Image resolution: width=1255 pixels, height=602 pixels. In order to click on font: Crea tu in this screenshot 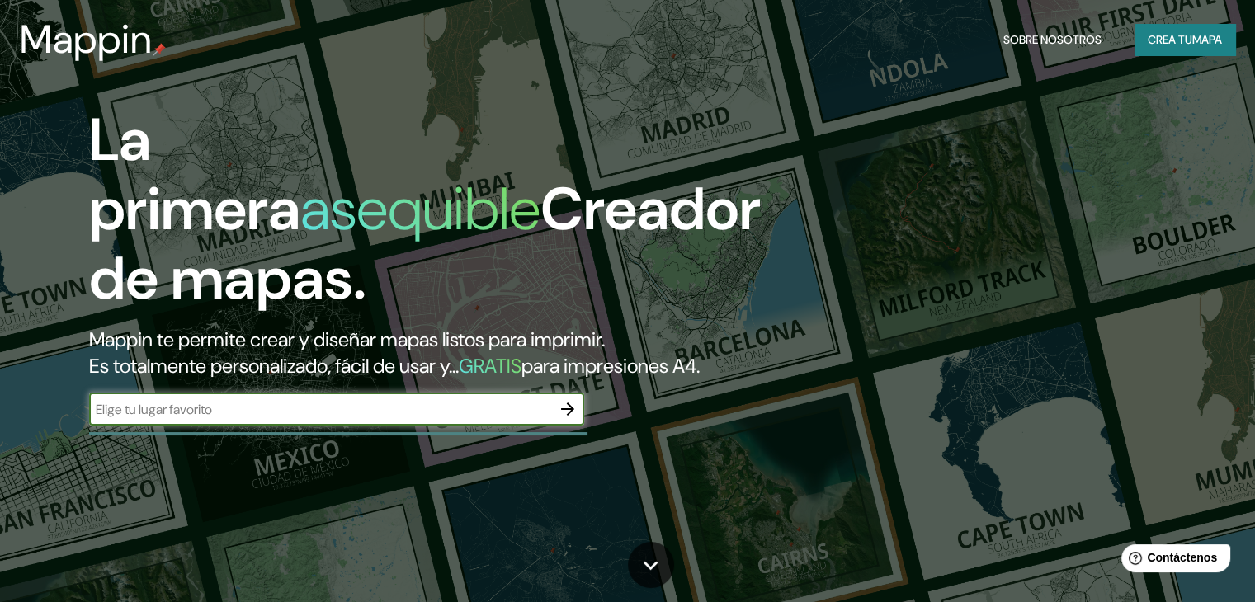, I will do `click(1170, 40)`.